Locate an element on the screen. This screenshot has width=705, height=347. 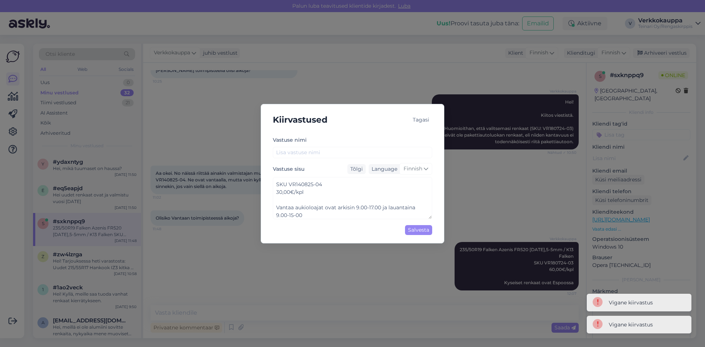
label: Vastuse nimi is located at coordinates (290, 140).